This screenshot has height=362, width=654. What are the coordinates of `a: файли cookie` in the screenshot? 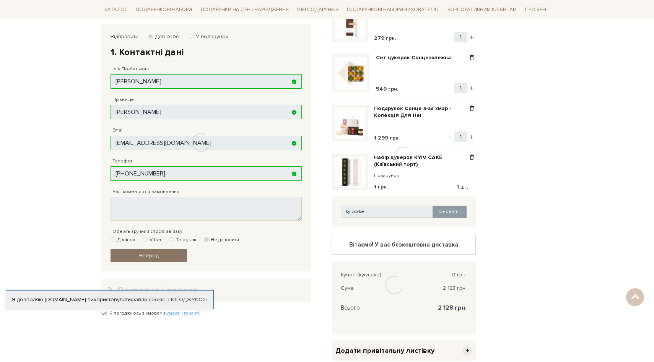 It's located at (148, 300).